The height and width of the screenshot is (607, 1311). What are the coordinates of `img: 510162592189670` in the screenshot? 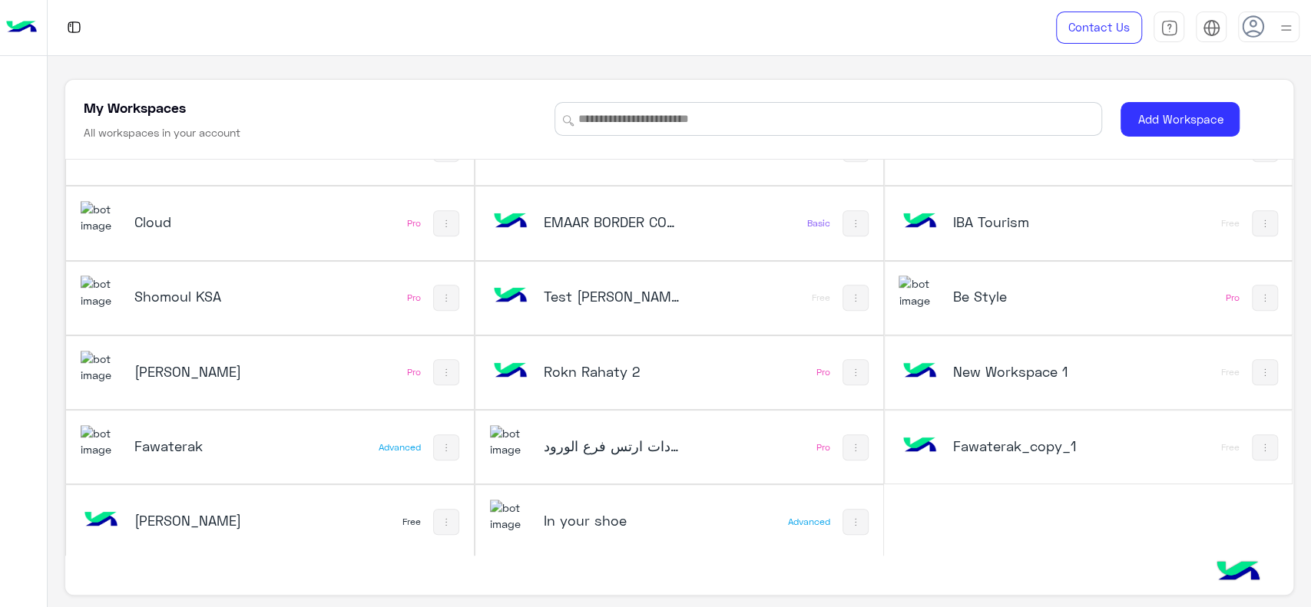 It's located at (919, 292).